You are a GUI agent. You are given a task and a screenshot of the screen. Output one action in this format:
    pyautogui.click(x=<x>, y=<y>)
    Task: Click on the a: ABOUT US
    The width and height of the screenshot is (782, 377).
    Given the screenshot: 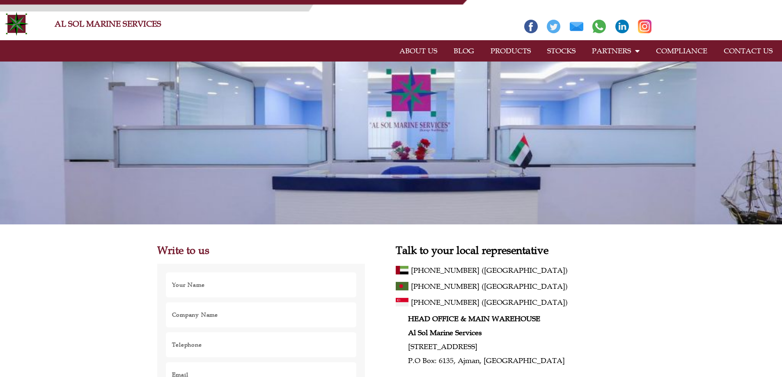 What is the action you would take?
    pyautogui.click(x=418, y=51)
    